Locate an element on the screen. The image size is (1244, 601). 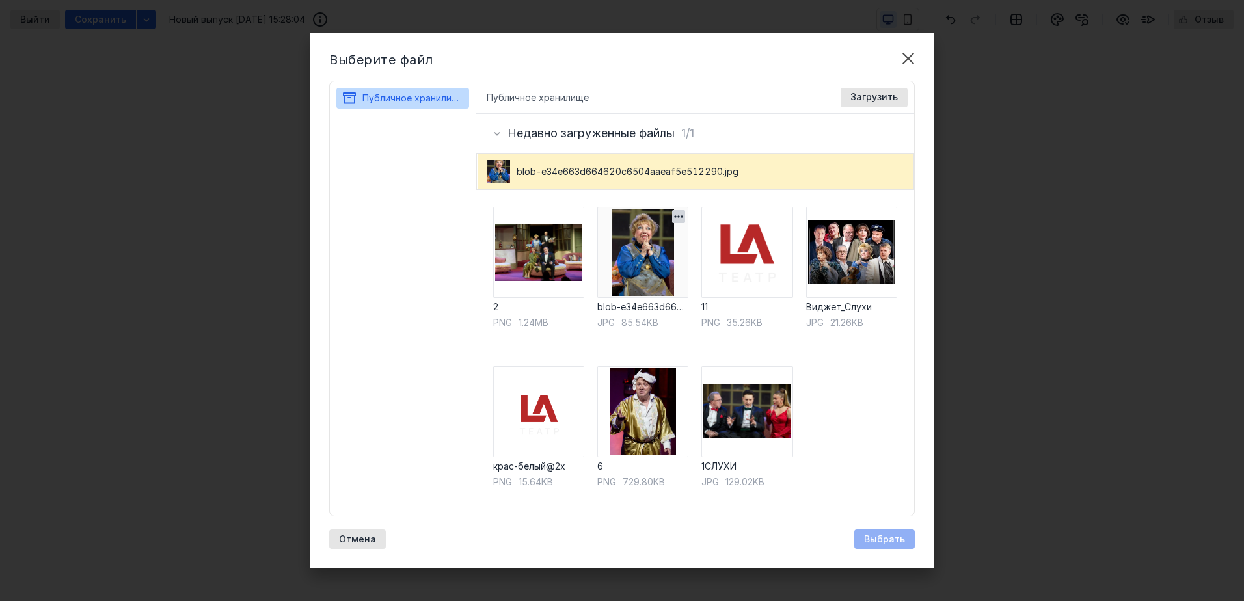
div: 21.26KB is located at coordinates (852, 323).